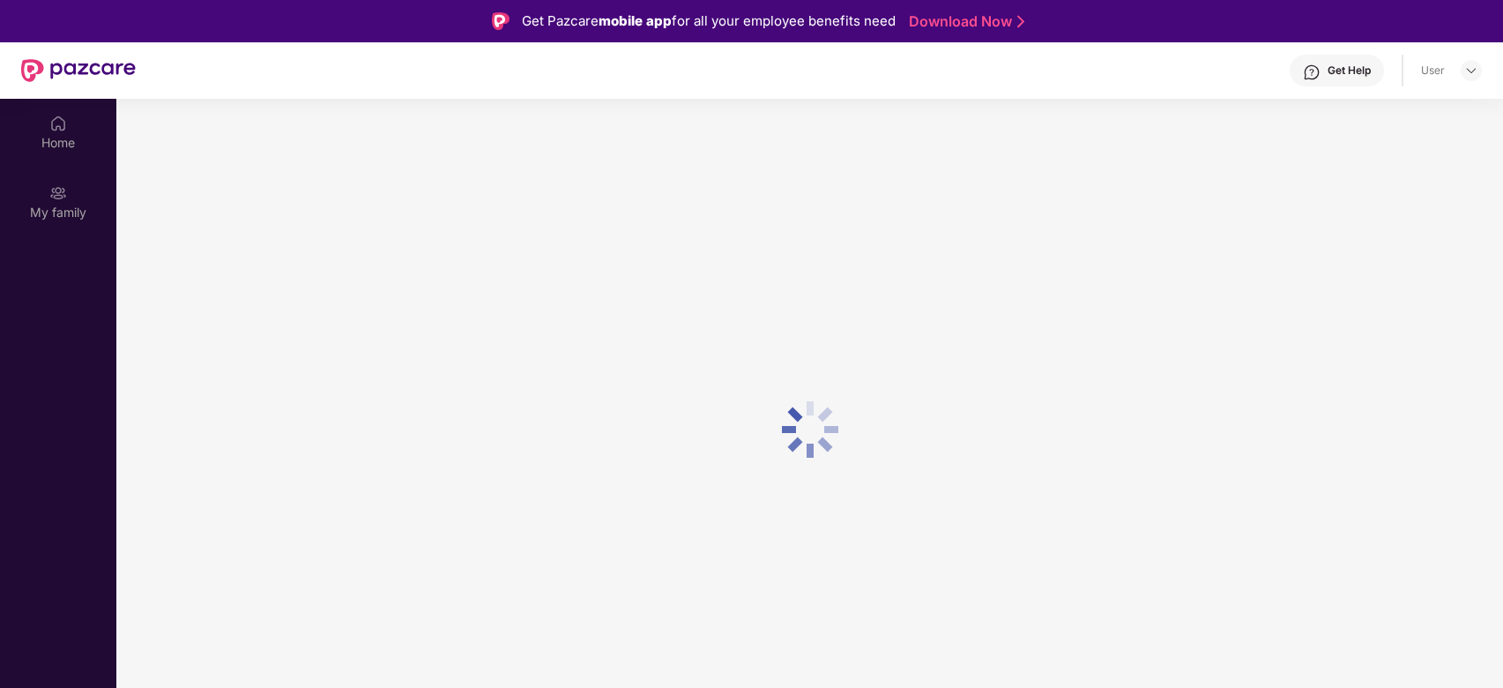 The height and width of the screenshot is (688, 1503). What do you see at coordinates (1349, 71) in the screenshot?
I see `div: Get Help` at bounding box center [1349, 71].